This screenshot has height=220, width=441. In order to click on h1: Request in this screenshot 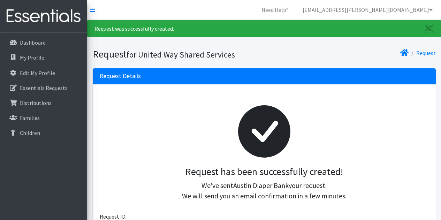, I will do `click(177, 54)`.